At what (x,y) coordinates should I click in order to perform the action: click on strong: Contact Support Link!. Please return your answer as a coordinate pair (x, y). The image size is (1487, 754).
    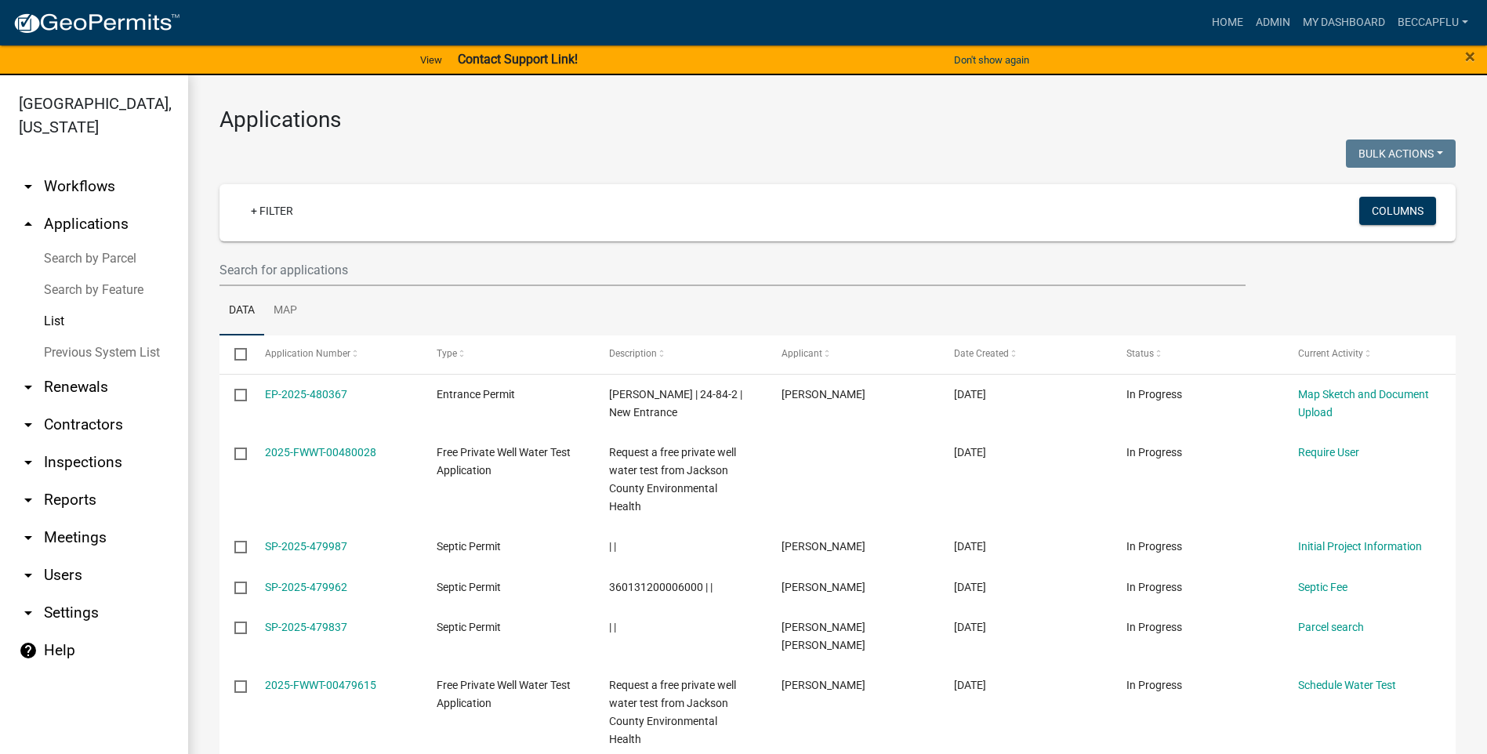
    Looking at the image, I should click on (517, 59).